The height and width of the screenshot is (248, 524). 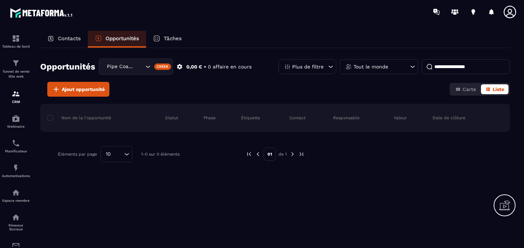 What do you see at coordinates (68, 67) in the screenshot?
I see `h2: Opportunités` at bounding box center [68, 67].